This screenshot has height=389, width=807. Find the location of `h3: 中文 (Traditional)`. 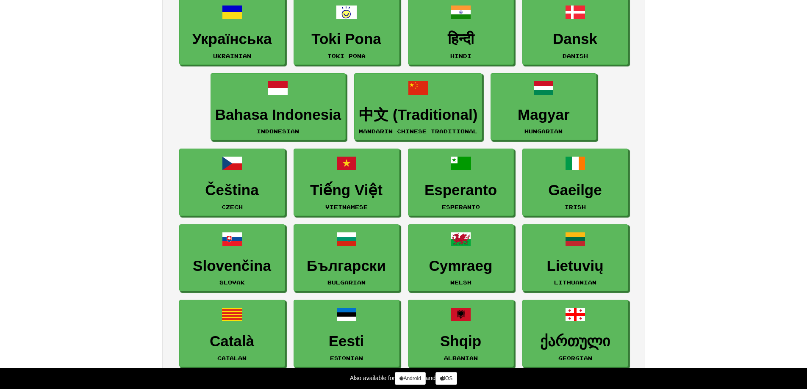

h3: 中文 (Traditional) is located at coordinates (418, 115).